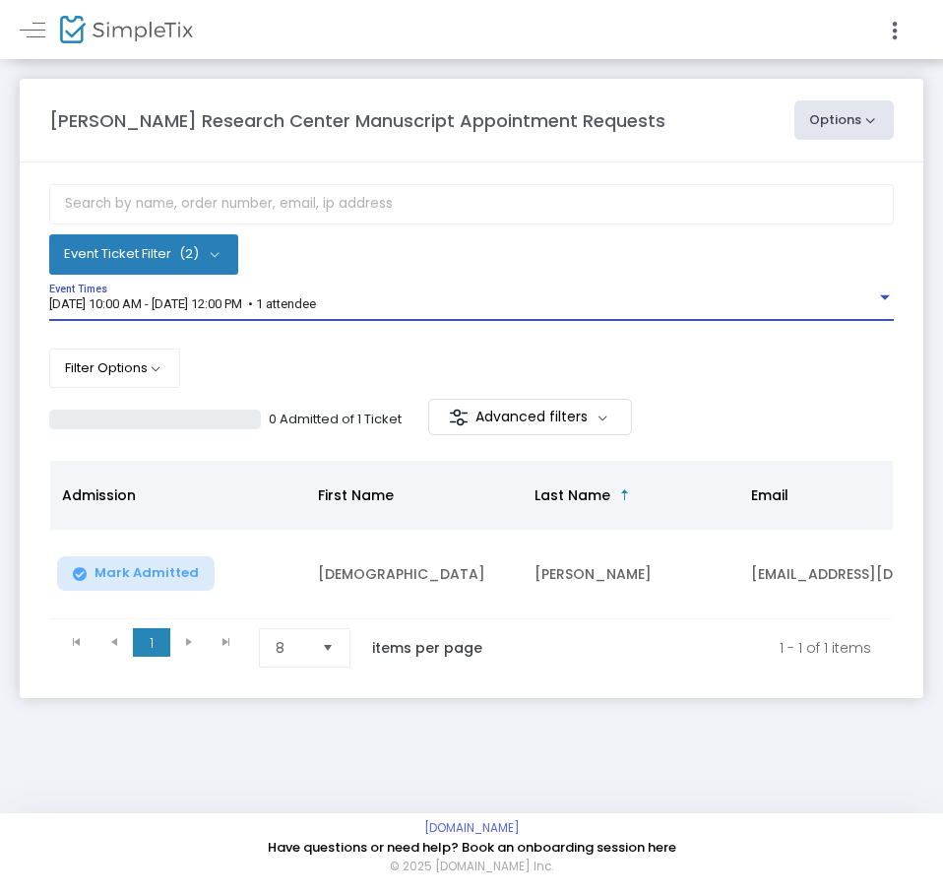  Describe the element at coordinates (290, 648) in the screenshot. I see `span: 8` at that location.